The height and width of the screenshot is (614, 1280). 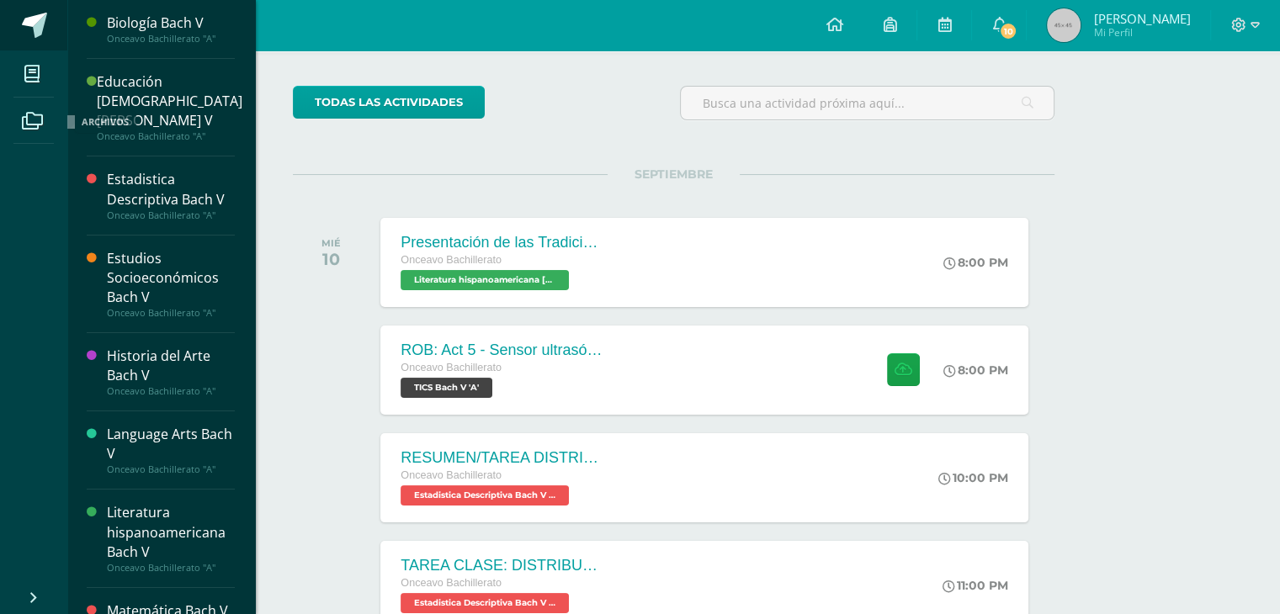 What do you see at coordinates (331, 243) in the screenshot?
I see `div: MIÉ` at bounding box center [331, 243].